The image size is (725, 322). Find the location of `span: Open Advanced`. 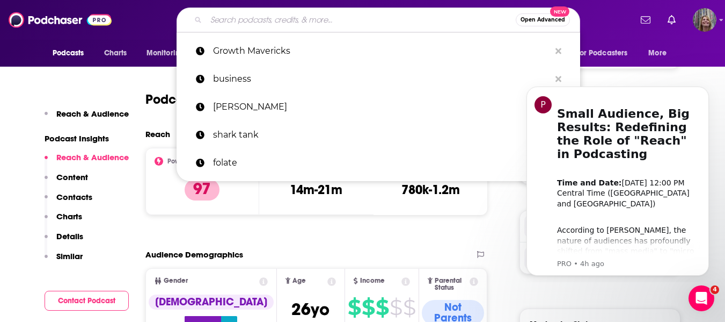

span: Open Advanced is located at coordinates (543, 20).